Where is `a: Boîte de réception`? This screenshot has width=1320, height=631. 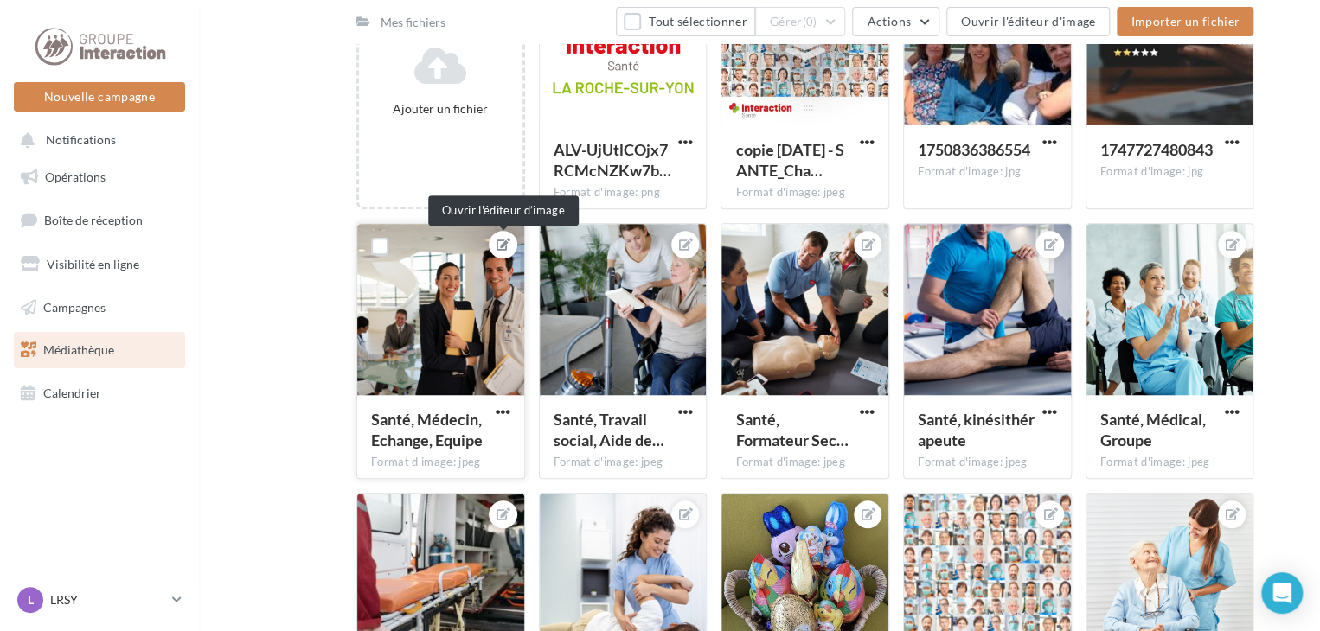
a: Boîte de réception is located at coordinates (99, 220).